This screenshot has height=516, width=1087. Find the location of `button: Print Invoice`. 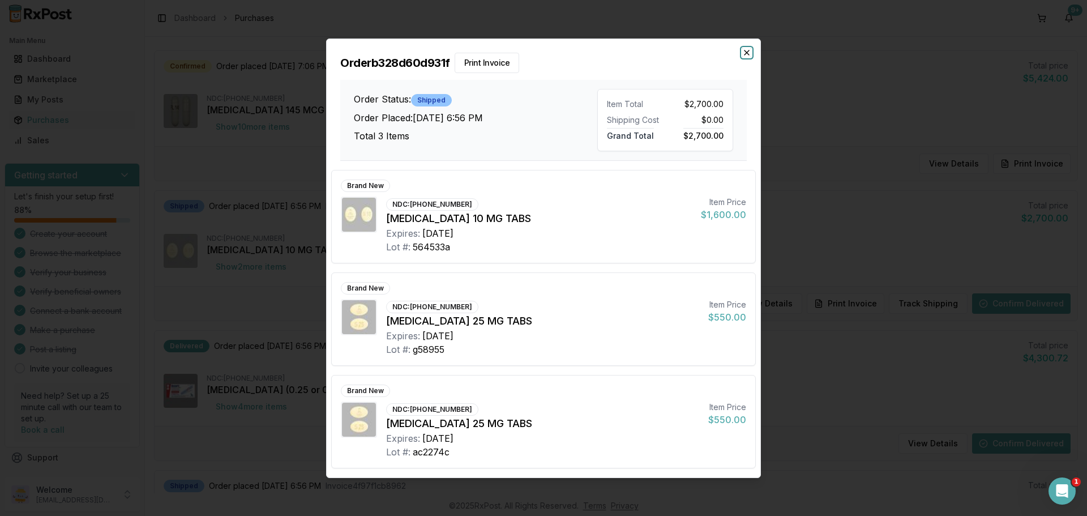

button: Print Invoice is located at coordinates (487, 63).